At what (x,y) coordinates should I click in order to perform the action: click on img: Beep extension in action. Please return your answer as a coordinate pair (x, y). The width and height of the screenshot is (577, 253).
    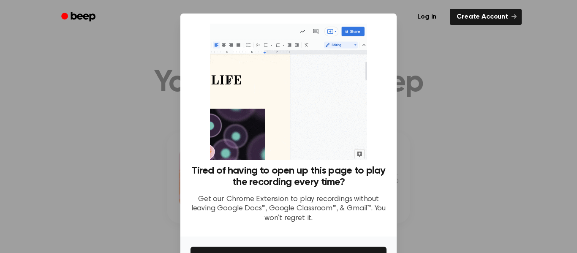
    Looking at the image, I should click on (288, 92).